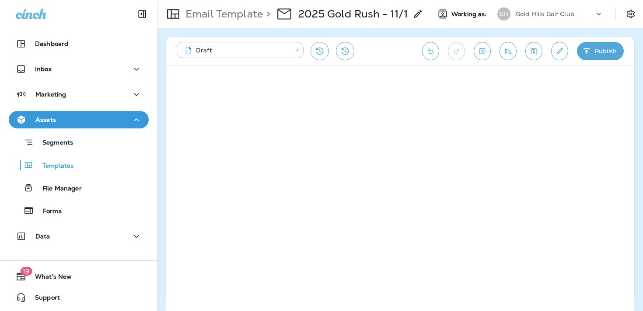 Image resolution: width=643 pixels, height=311 pixels. I want to click on button: Templates, so click(79, 165).